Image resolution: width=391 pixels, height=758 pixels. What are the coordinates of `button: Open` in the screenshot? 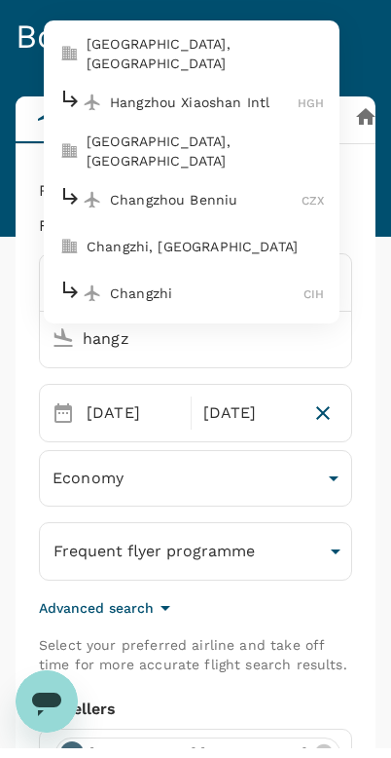 It's located at (340, 291).